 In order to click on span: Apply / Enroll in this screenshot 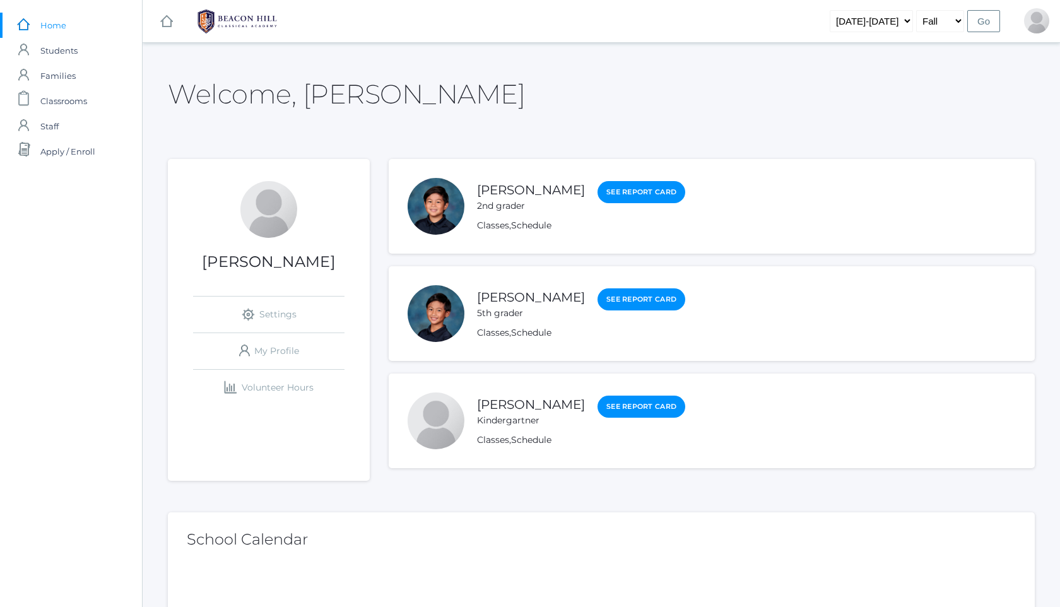, I will do `click(67, 151)`.